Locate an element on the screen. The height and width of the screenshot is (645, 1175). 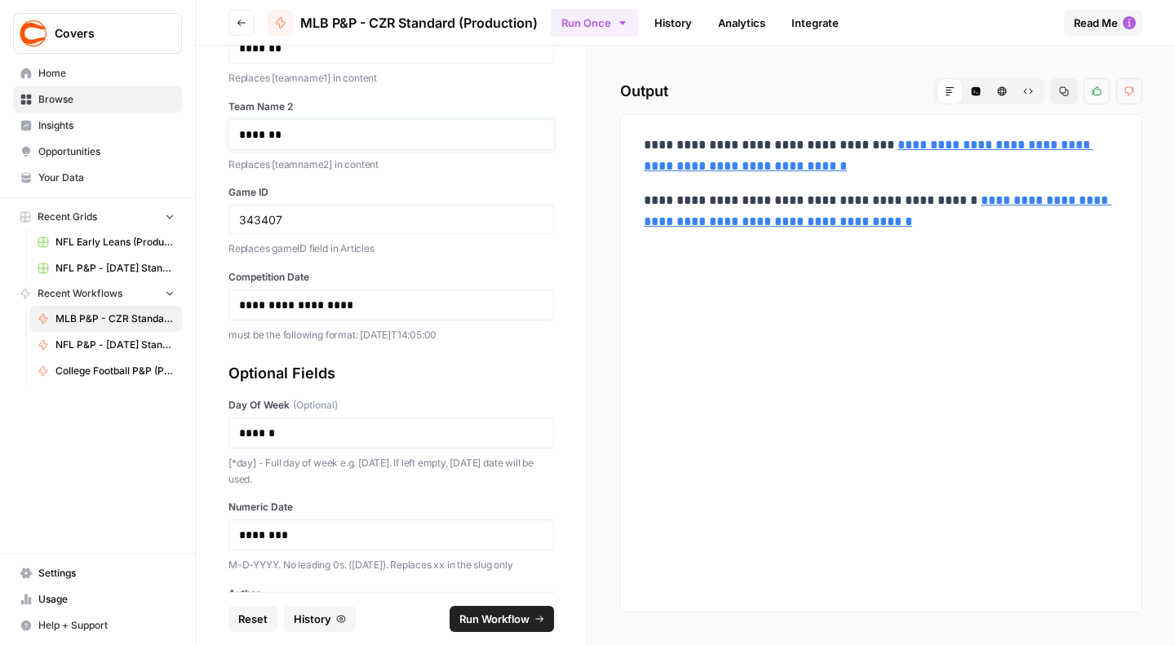
button: Recent Grids is located at coordinates (97, 217).